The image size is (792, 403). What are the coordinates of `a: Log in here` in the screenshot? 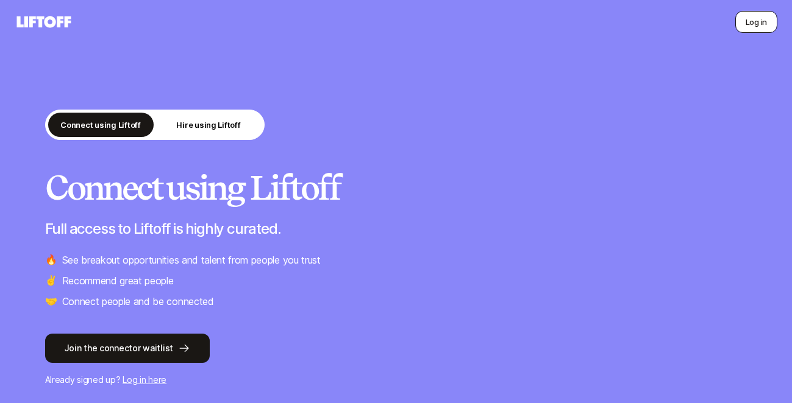 It's located at (144, 380).